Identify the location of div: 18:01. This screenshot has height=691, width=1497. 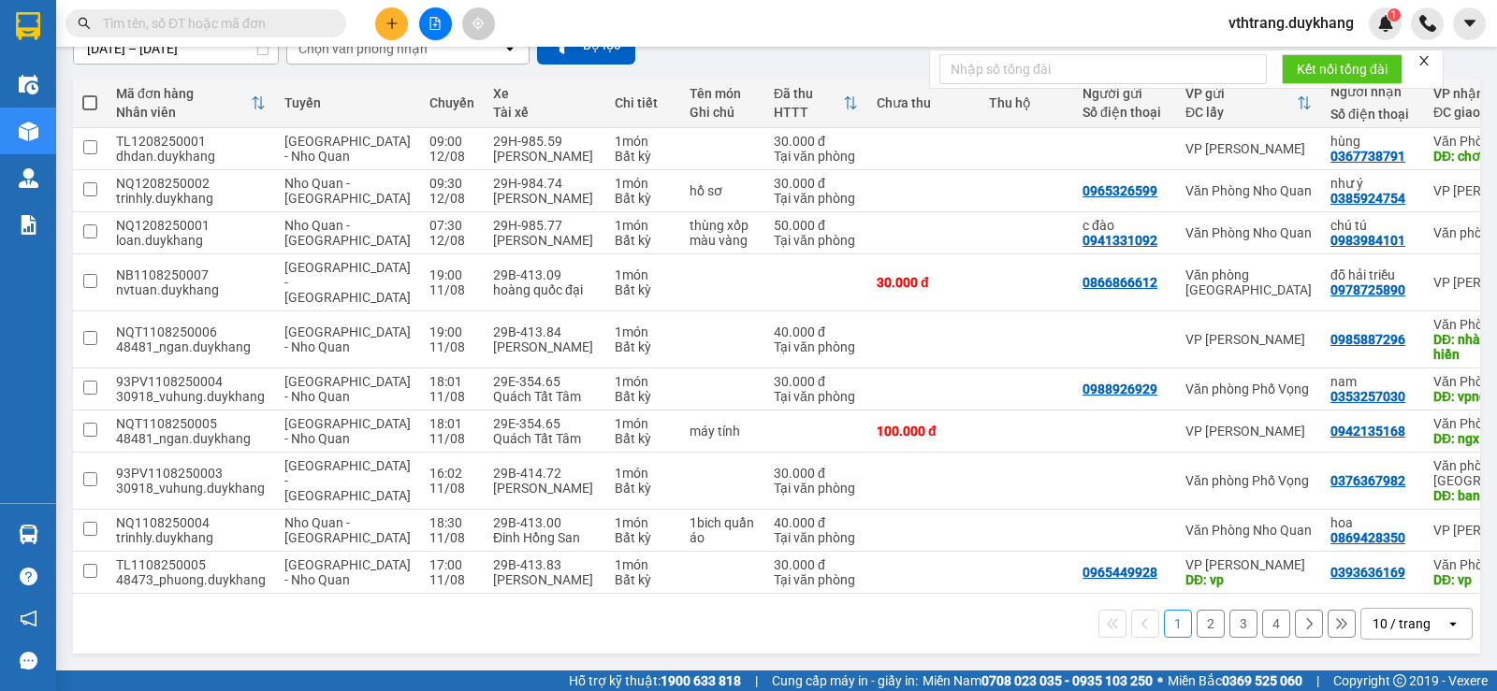
(452, 424).